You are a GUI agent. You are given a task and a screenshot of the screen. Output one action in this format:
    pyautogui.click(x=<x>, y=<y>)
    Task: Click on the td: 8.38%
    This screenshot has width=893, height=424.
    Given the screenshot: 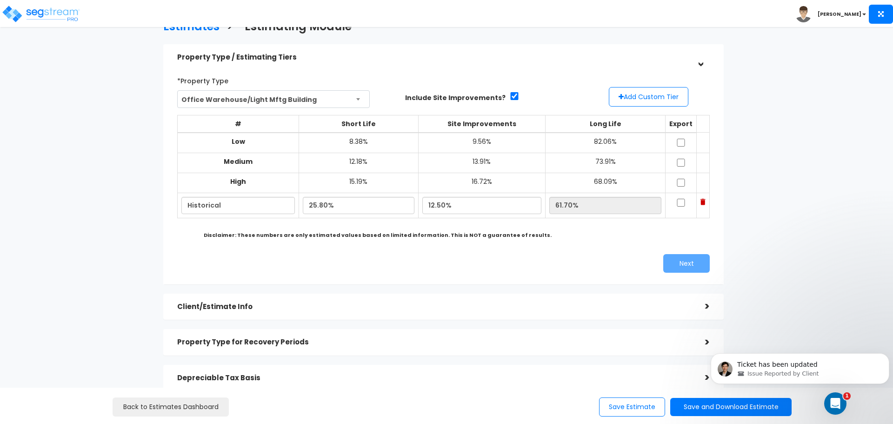 What is the action you would take?
    pyautogui.click(x=359, y=143)
    